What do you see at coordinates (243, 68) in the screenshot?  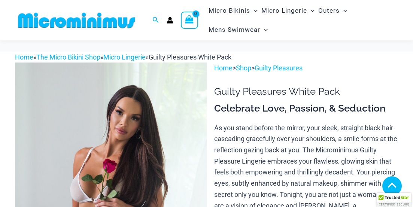 I see `a: Shop` at bounding box center [243, 68].